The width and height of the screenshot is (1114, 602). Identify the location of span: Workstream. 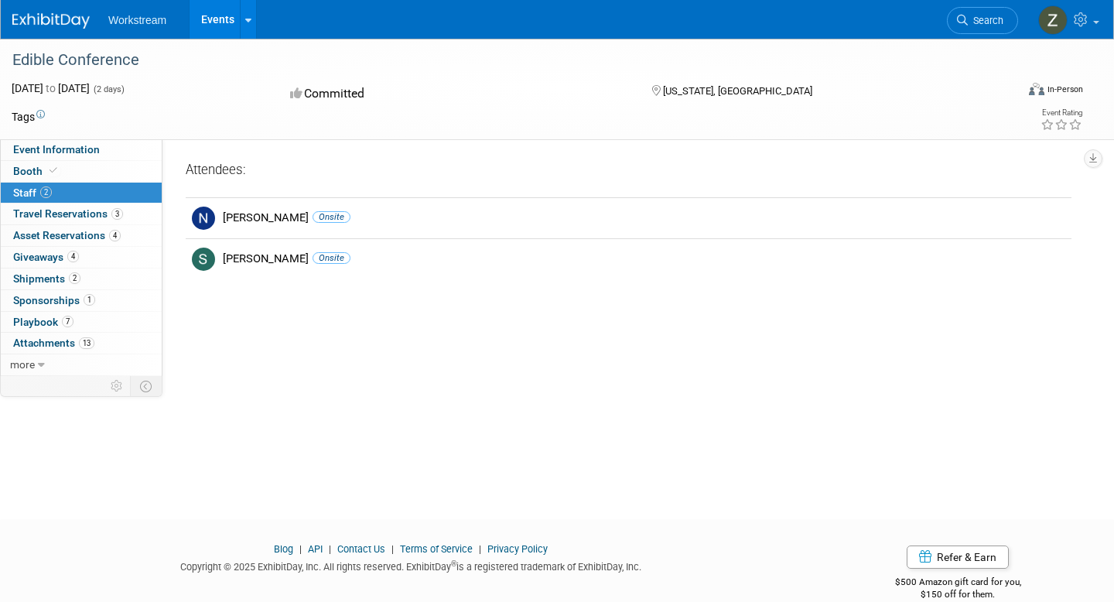
(137, 20).